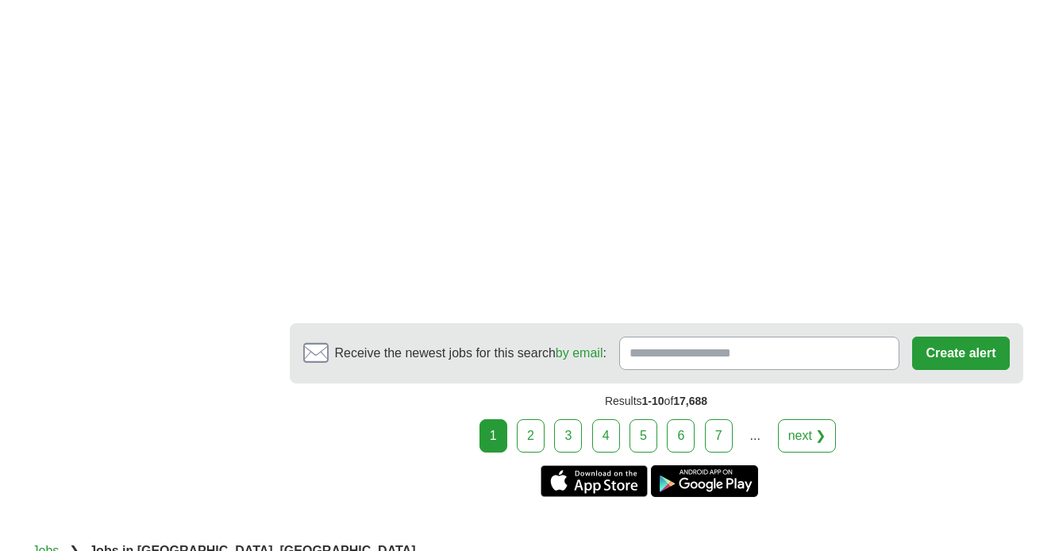 The width and height of the screenshot is (1055, 551). What do you see at coordinates (961, 353) in the screenshot?
I see `button: Create alert` at bounding box center [961, 353].